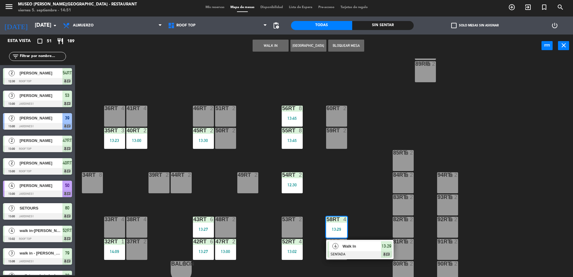 This screenshot has height=277, width=573. I want to click on span: Disponibilidad, so click(272, 7).